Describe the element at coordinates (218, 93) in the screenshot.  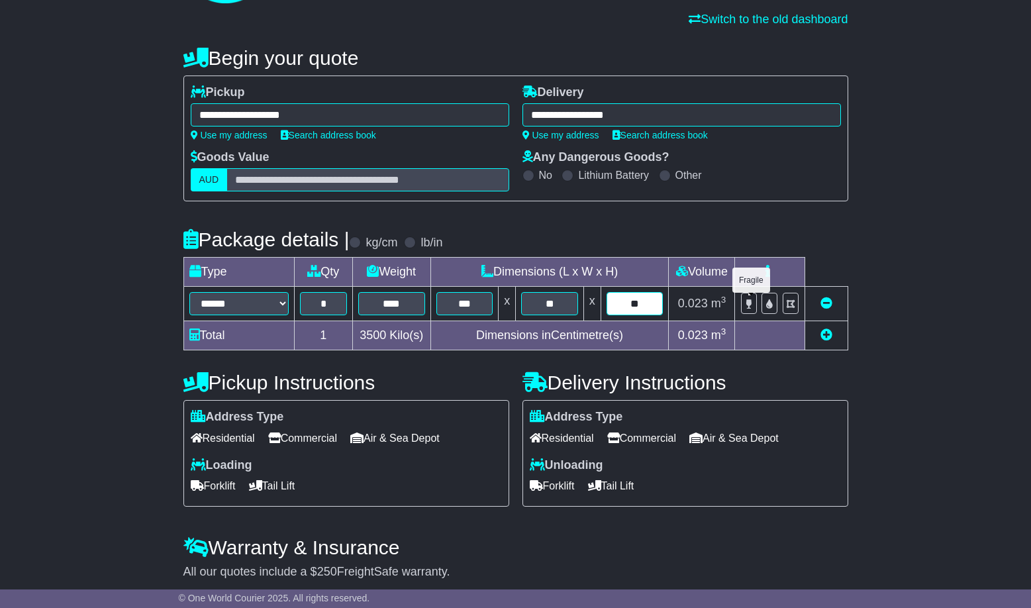
I see `label: Pickup` at that location.